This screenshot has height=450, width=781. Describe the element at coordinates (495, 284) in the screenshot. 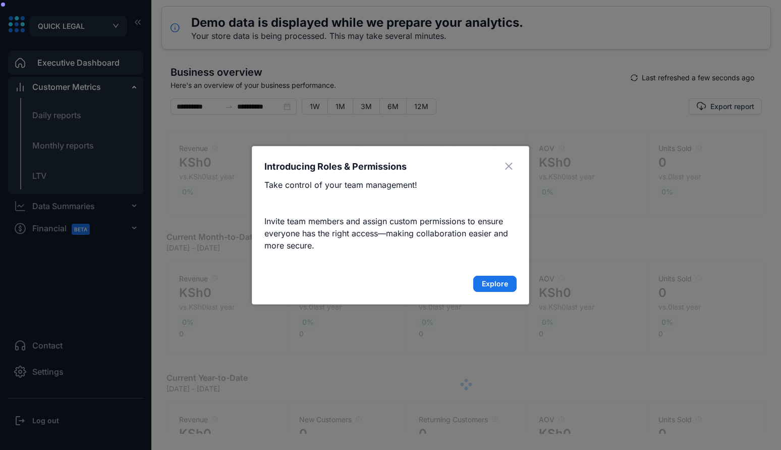

I see `button: Next` at that location.